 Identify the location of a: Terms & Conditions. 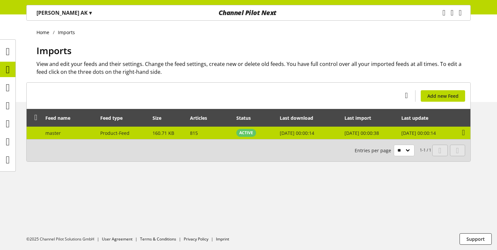
(158, 239).